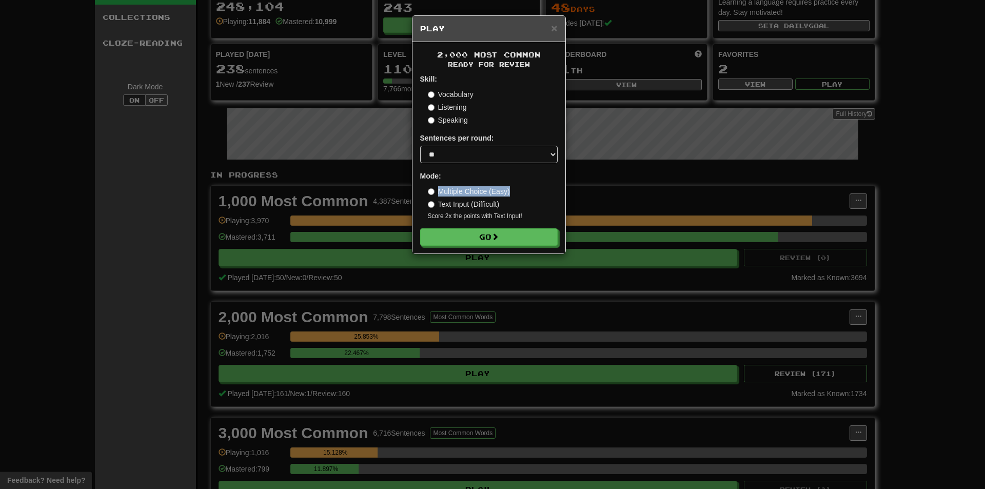  Describe the element at coordinates (493, 216) in the screenshot. I see `small: Score 2x the points with Text Input !` at that location.